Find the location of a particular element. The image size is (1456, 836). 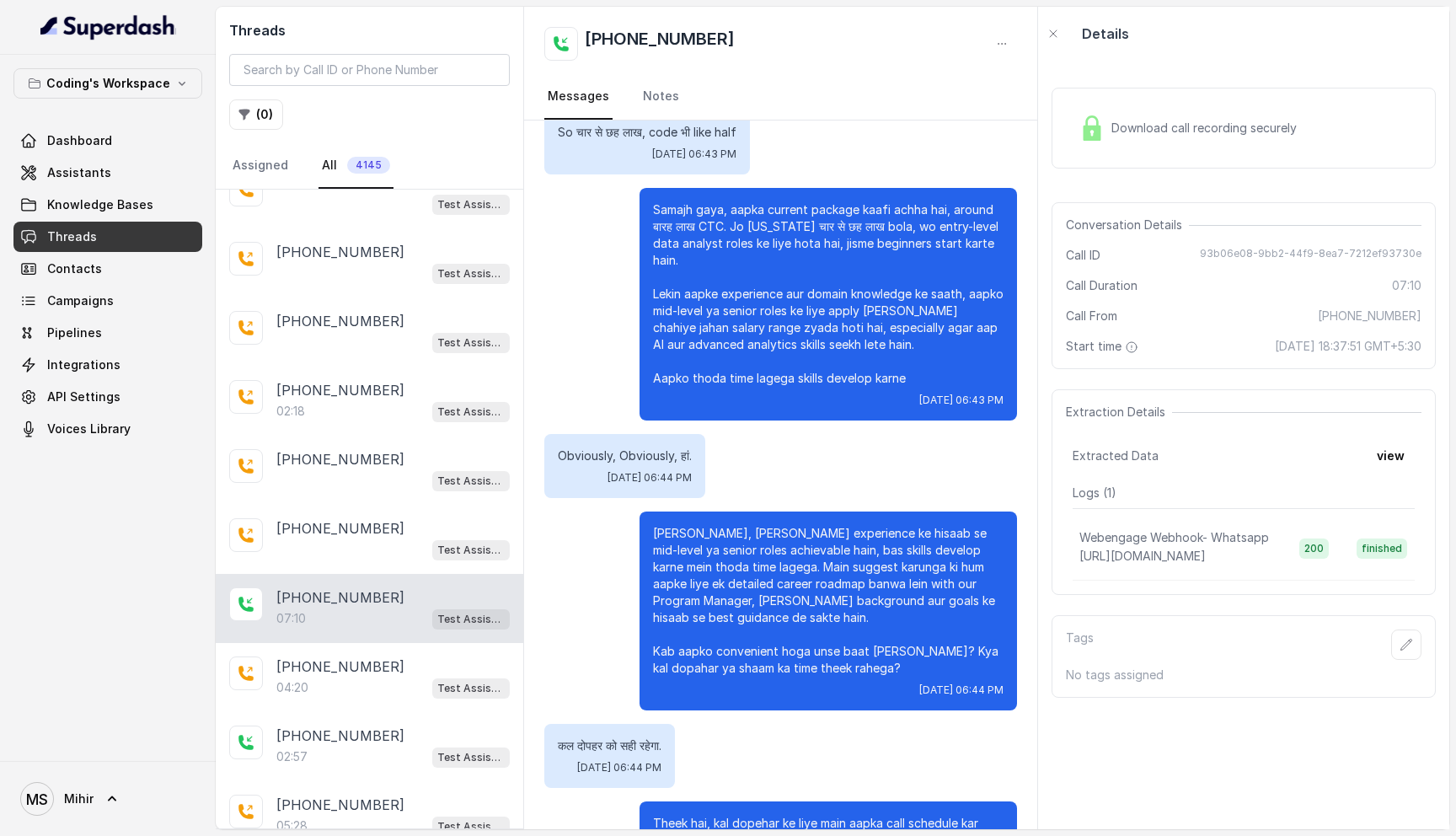

span: Extraction Details is located at coordinates (1119, 412).